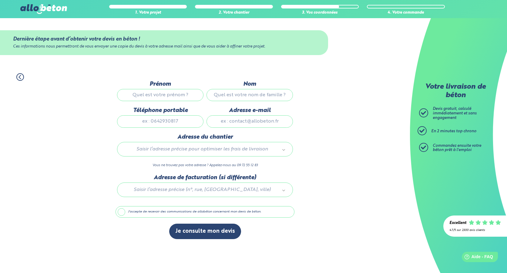  Describe the element at coordinates (44, 9) in the screenshot. I see `img: allobéton` at that location.